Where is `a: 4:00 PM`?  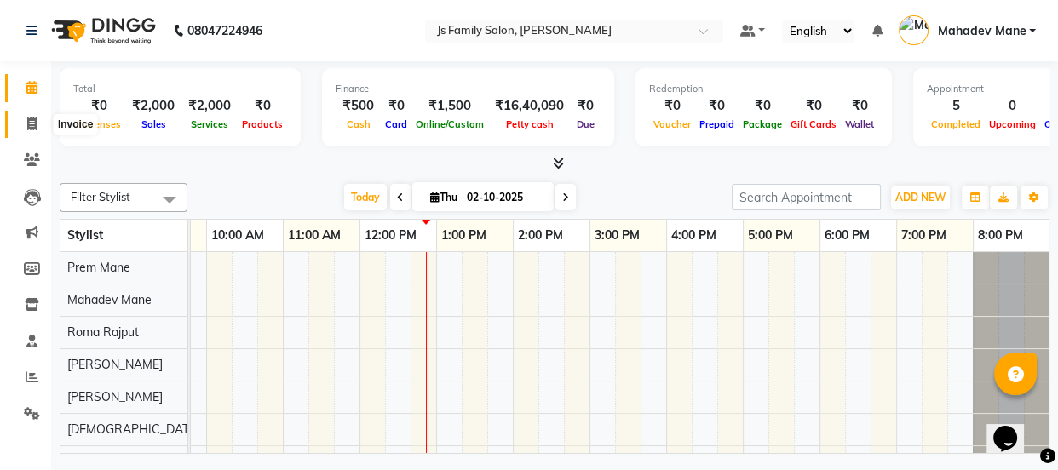 a: 4:00 PM is located at coordinates (694, 235).